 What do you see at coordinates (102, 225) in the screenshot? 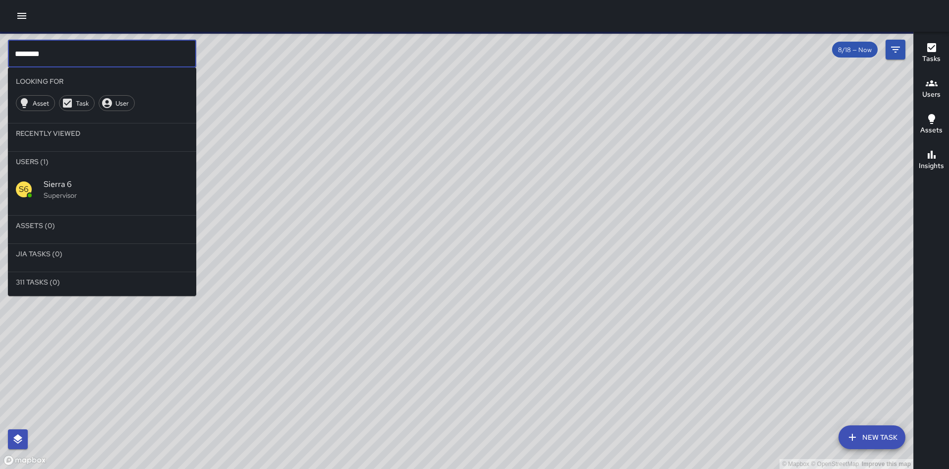
I see `li: Assets (0)` at bounding box center [102, 225].